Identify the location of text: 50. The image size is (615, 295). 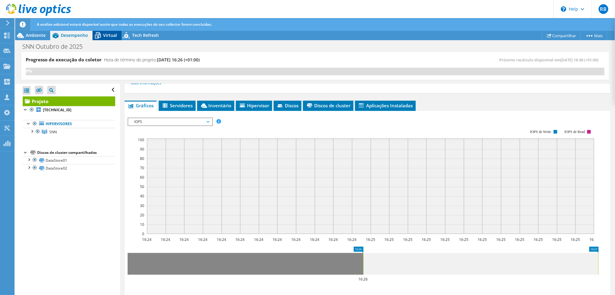
(142, 187).